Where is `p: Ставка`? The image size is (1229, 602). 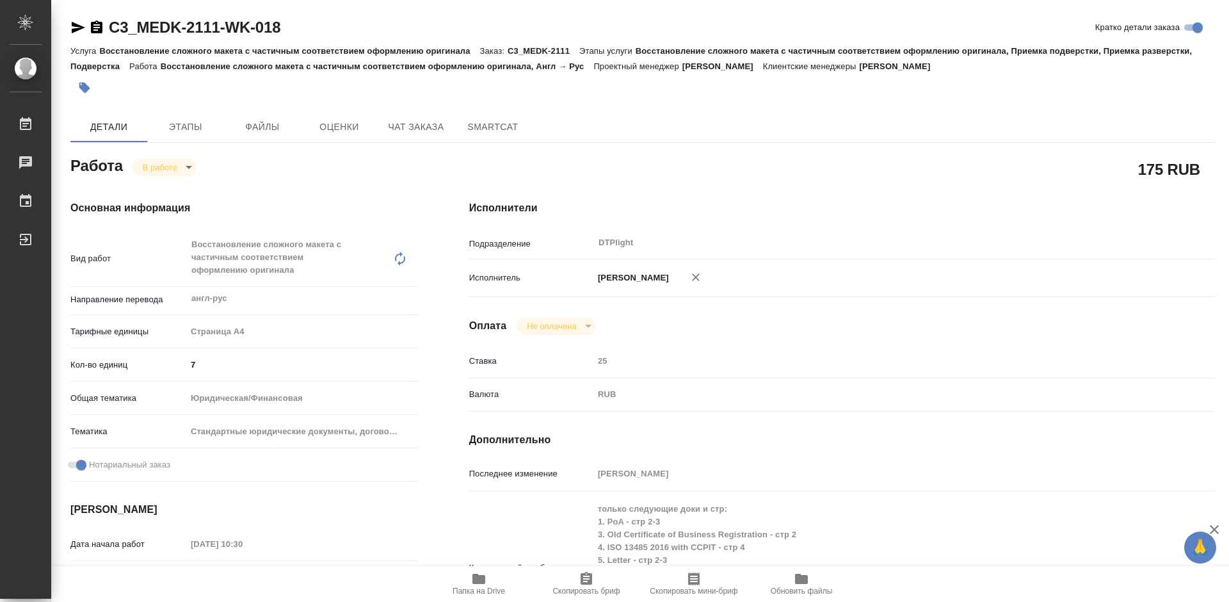 p: Ставка is located at coordinates (531, 361).